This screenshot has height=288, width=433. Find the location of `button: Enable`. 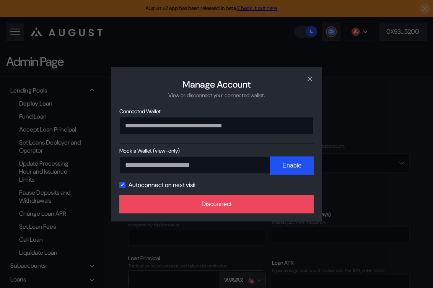

button: Enable is located at coordinates (292, 165).